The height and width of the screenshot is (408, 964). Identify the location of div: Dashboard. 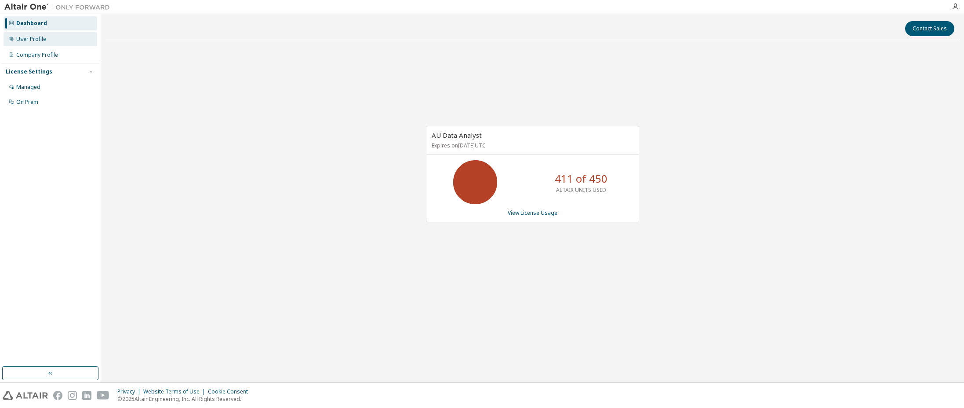
(32, 23).